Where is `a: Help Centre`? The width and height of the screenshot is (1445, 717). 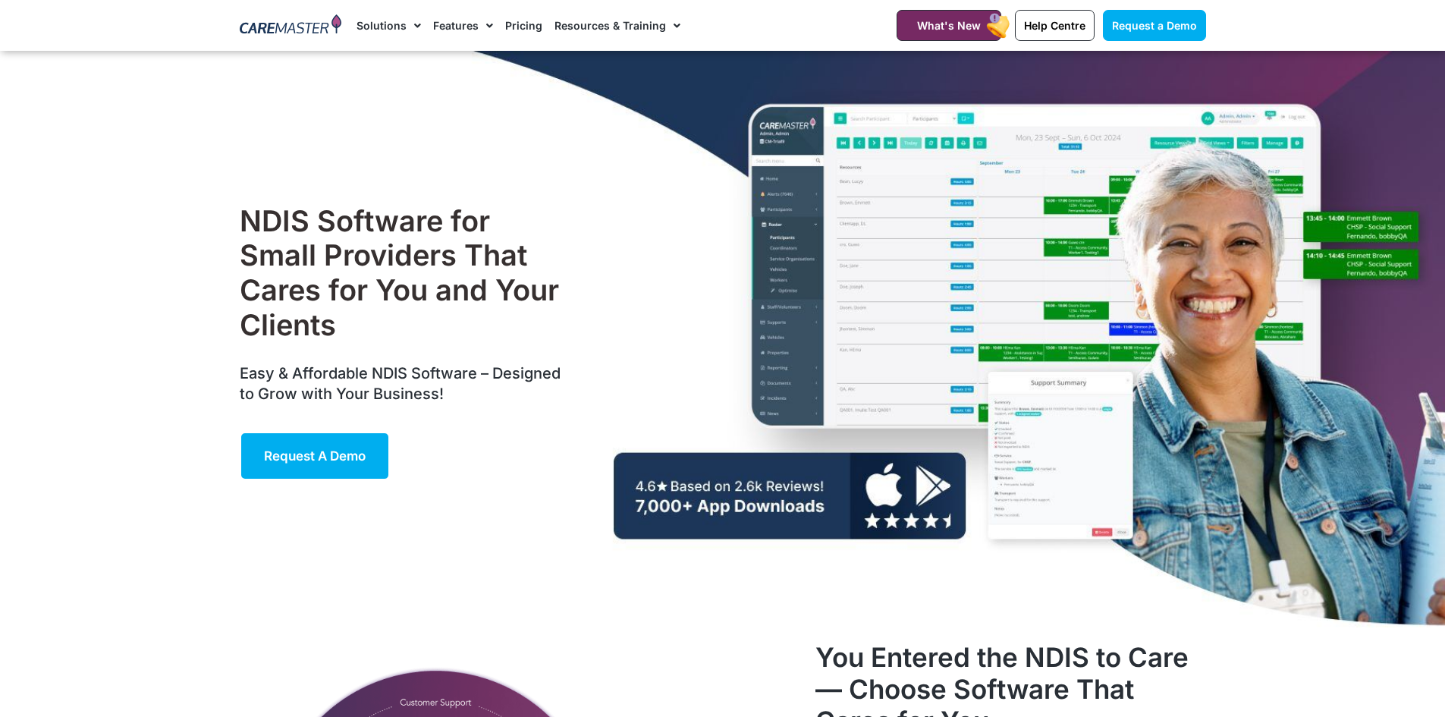 a: Help Centre is located at coordinates (1054, 25).